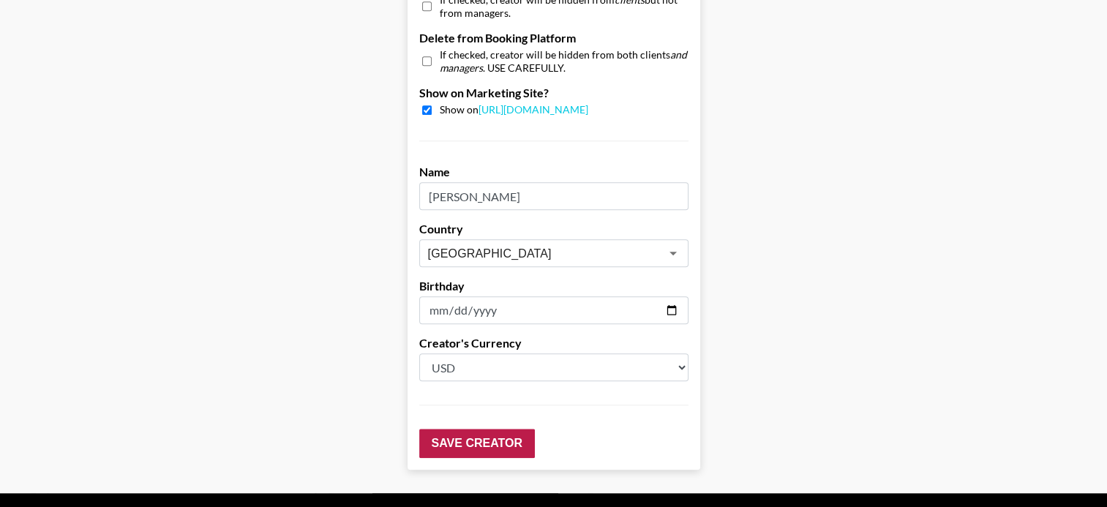  I want to click on label: Birthday, so click(554, 286).